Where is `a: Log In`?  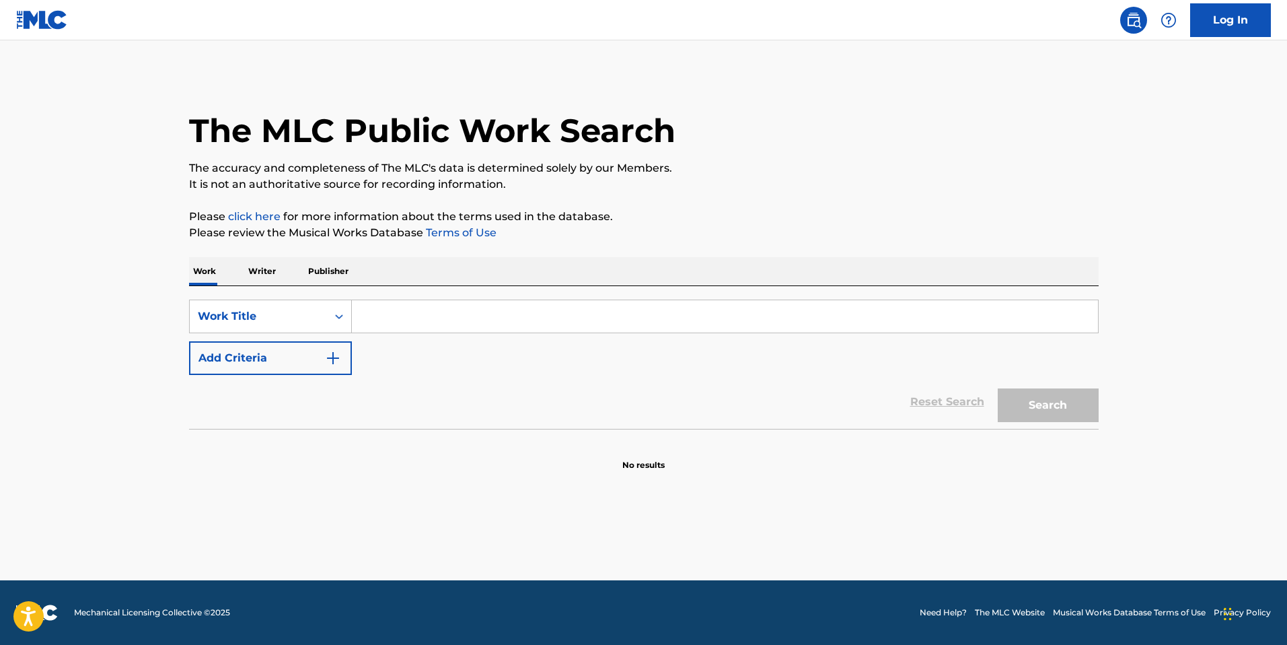
a: Log In is located at coordinates (1231, 20).